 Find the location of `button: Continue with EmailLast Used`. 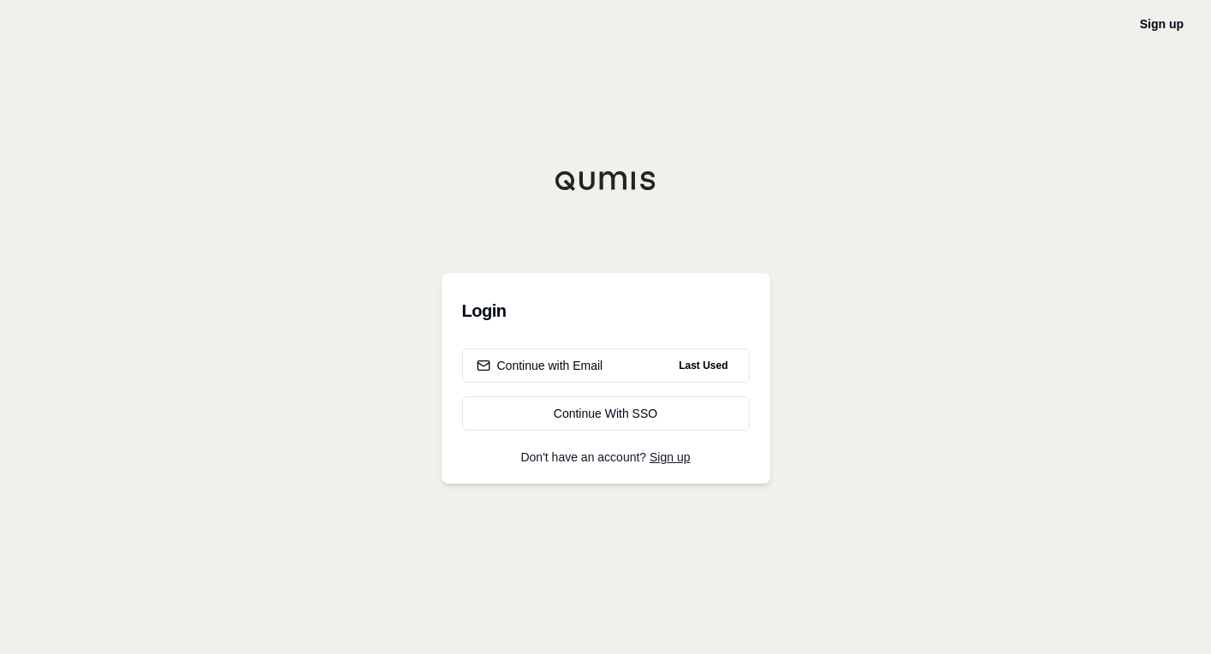

button: Continue with EmailLast Used is located at coordinates (606, 365).